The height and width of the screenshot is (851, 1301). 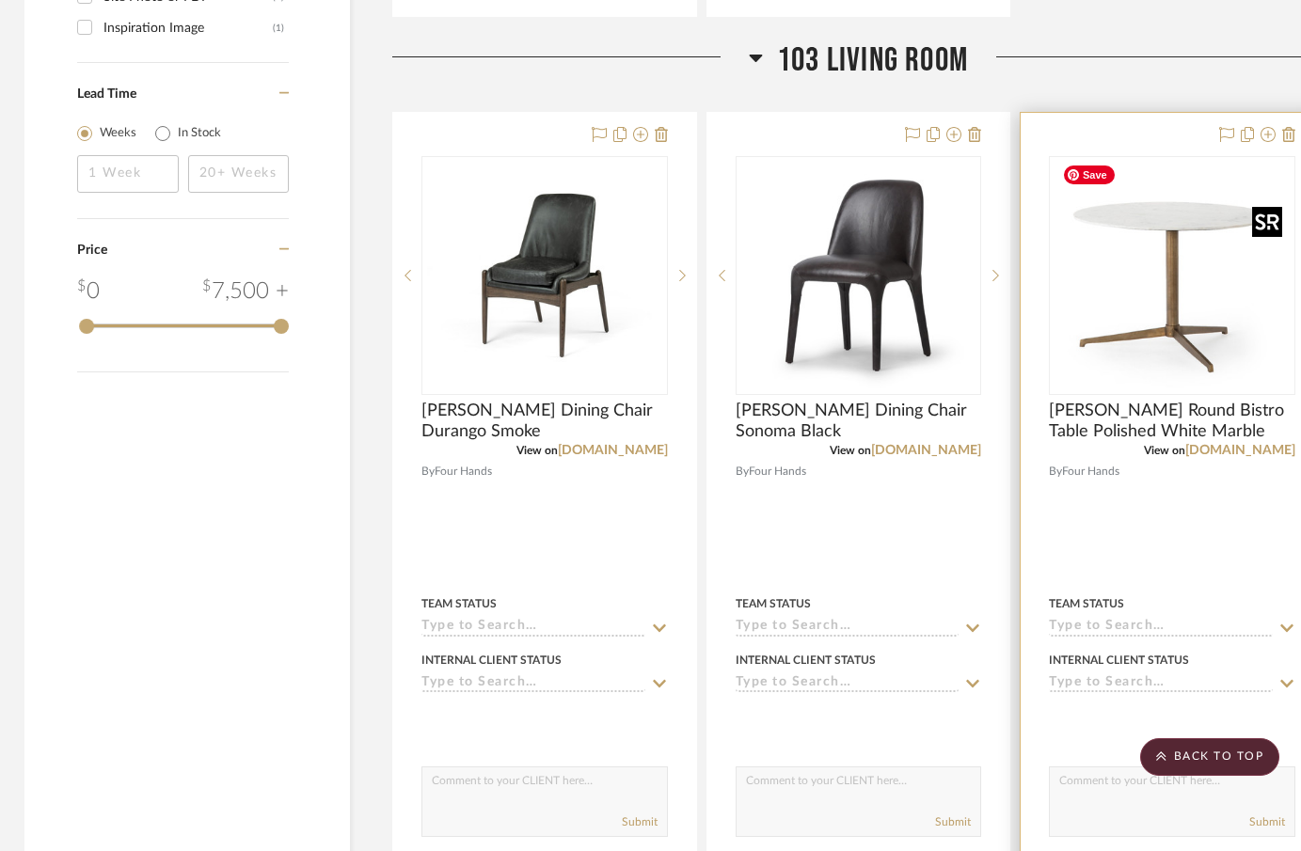 I want to click on input: 1 Week, so click(x=128, y=174).